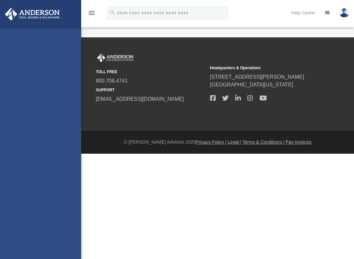 This screenshot has width=354, height=259. I want to click on img: User Pic, so click(344, 13).